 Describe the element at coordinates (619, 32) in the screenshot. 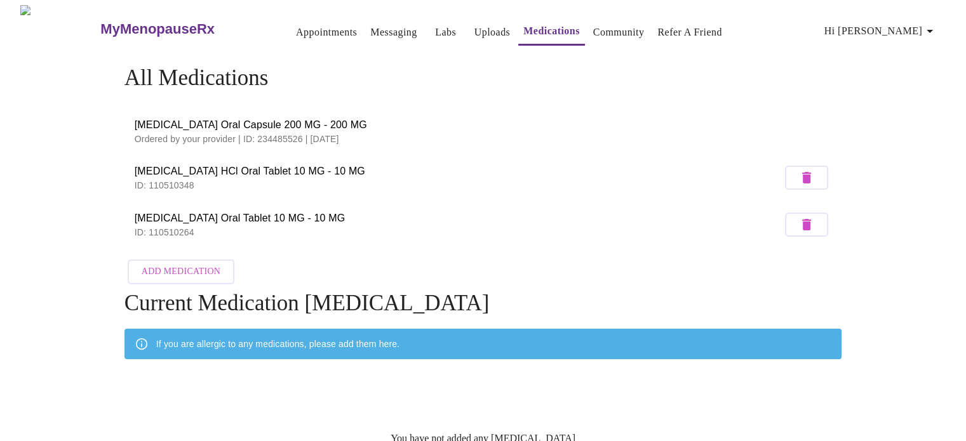

I see `a: Community` at that location.